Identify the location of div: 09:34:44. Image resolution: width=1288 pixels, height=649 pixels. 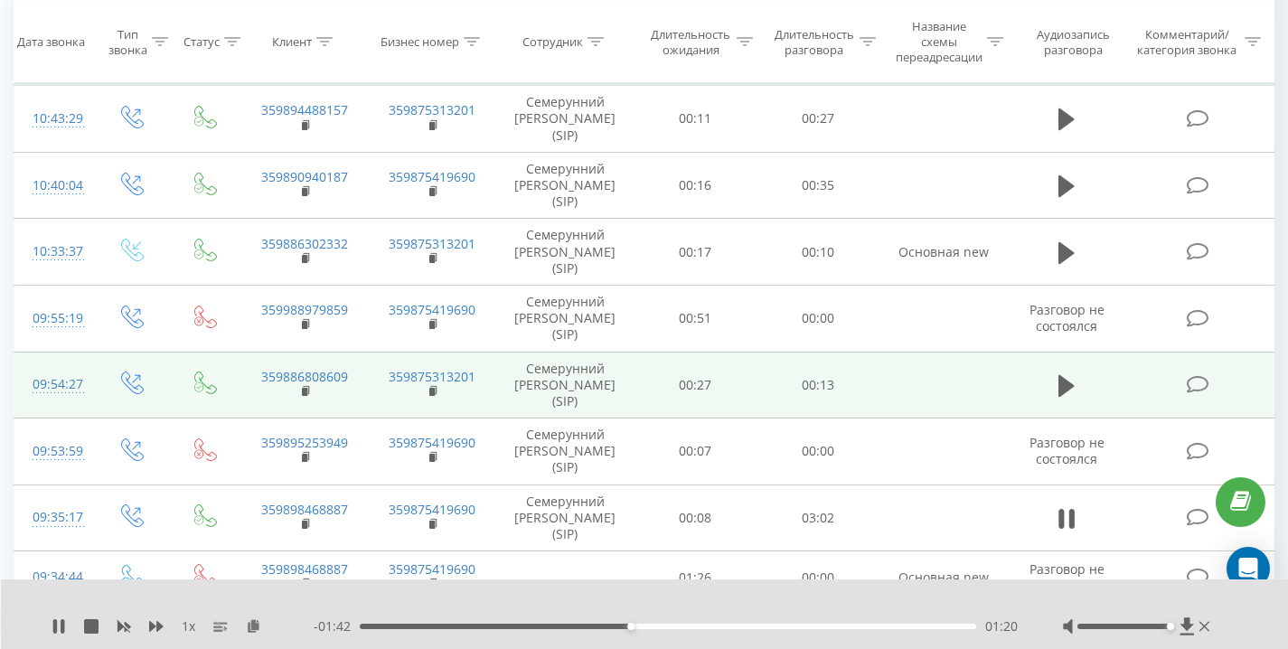
(53, 577).